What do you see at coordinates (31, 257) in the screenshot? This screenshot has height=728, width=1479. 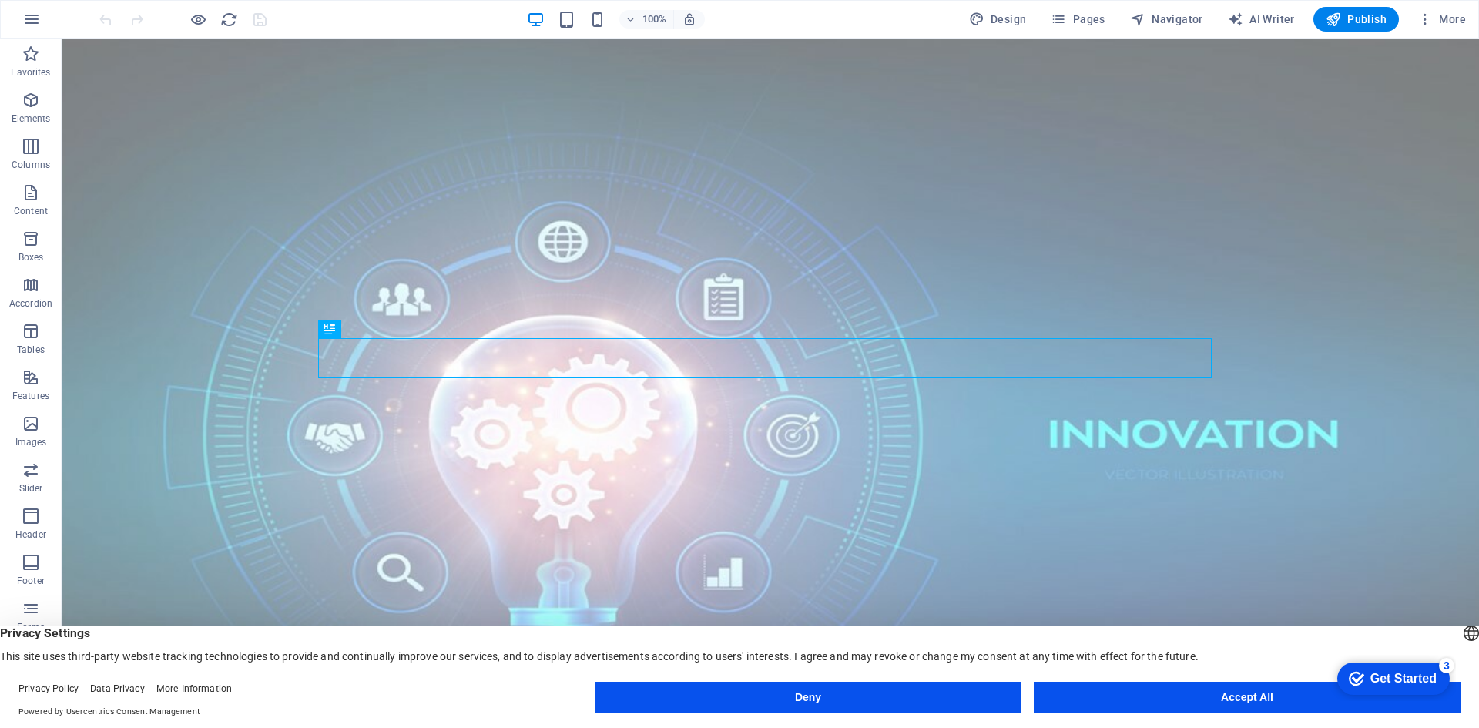 I see `p: Boxes` at bounding box center [31, 257].